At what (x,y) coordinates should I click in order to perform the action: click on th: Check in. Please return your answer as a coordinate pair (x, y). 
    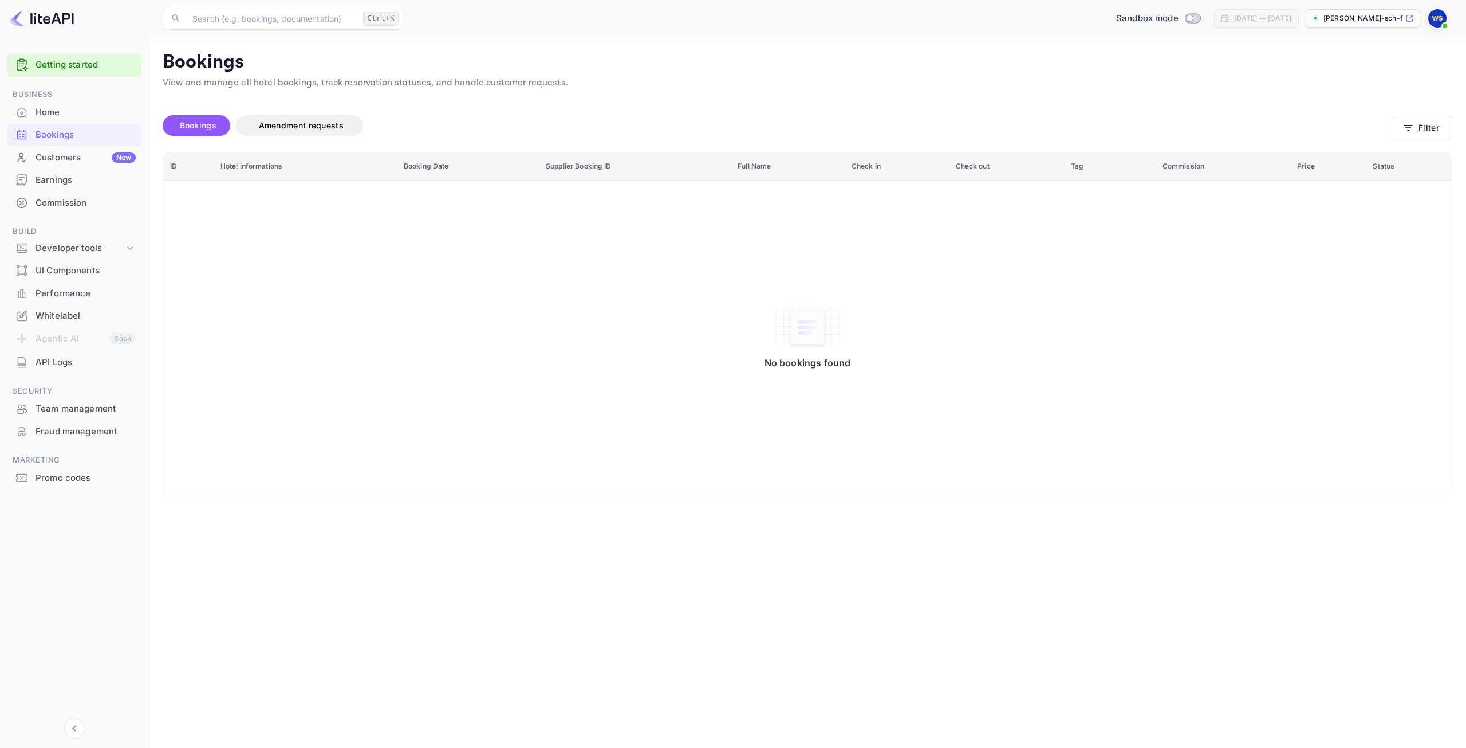
    Looking at the image, I should click on (897, 166).